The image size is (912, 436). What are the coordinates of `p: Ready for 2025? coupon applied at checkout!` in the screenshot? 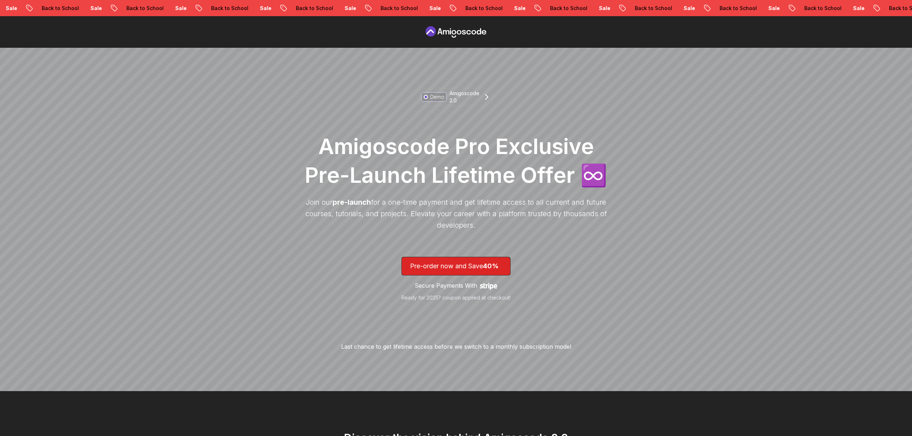 It's located at (456, 298).